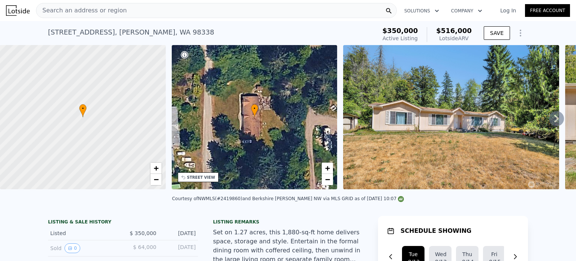  What do you see at coordinates (81, 11) in the screenshot?
I see `span: Search an address or region` at bounding box center [81, 11].